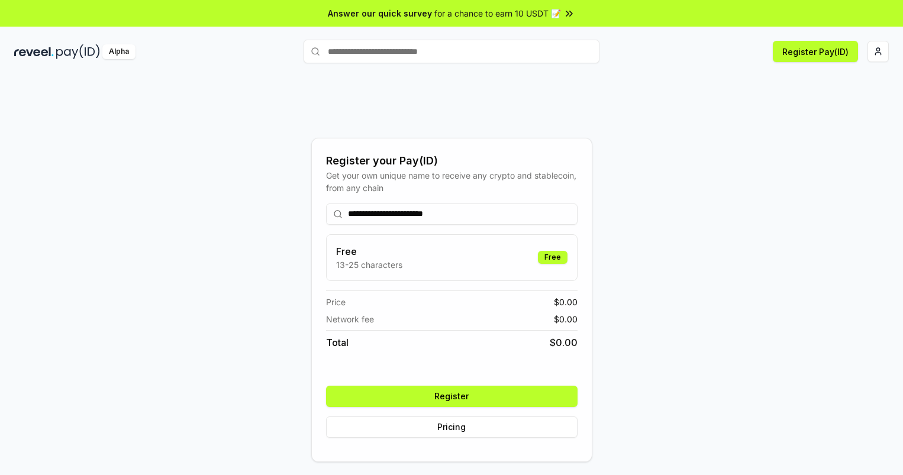 This screenshot has width=903, height=475. Describe the element at coordinates (498, 13) in the screenshot. I see `span: for a chance to earn 10 USDT 📝` at that location.